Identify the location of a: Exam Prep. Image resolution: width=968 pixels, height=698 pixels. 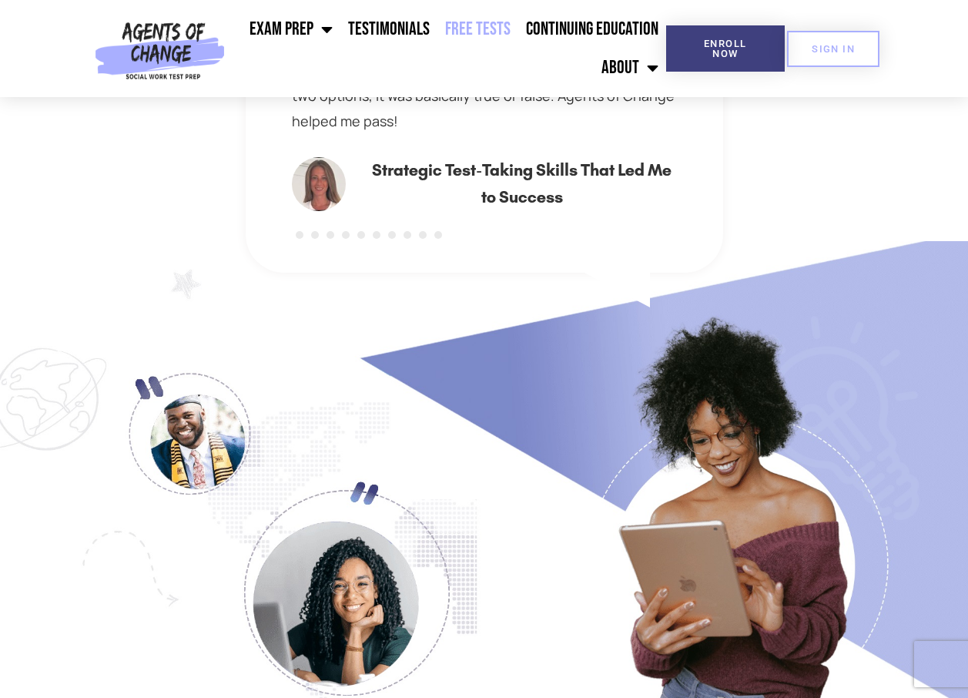
(291, 29).